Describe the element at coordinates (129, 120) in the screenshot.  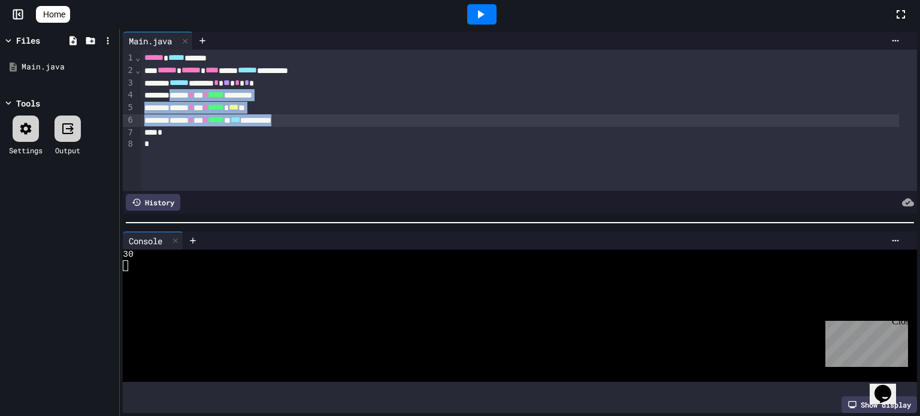
I see `div: 6` at that location.